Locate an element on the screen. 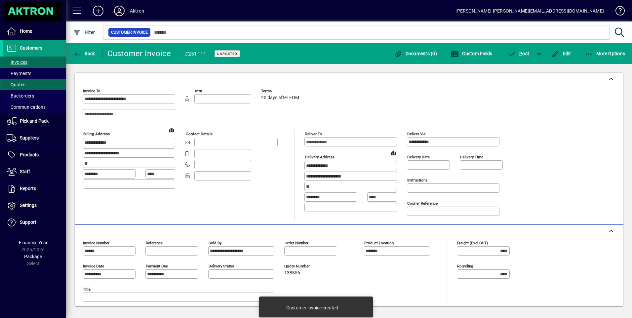 Image resolution: width=632 pixels, height=318 pixels. mat-label: Invoice date is located at coordinates (94, 266).